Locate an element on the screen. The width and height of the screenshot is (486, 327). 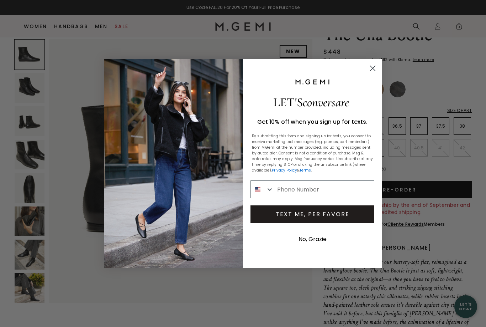
span: Get 10% off when you sign up for texts. is located at coordinates (313, 121).